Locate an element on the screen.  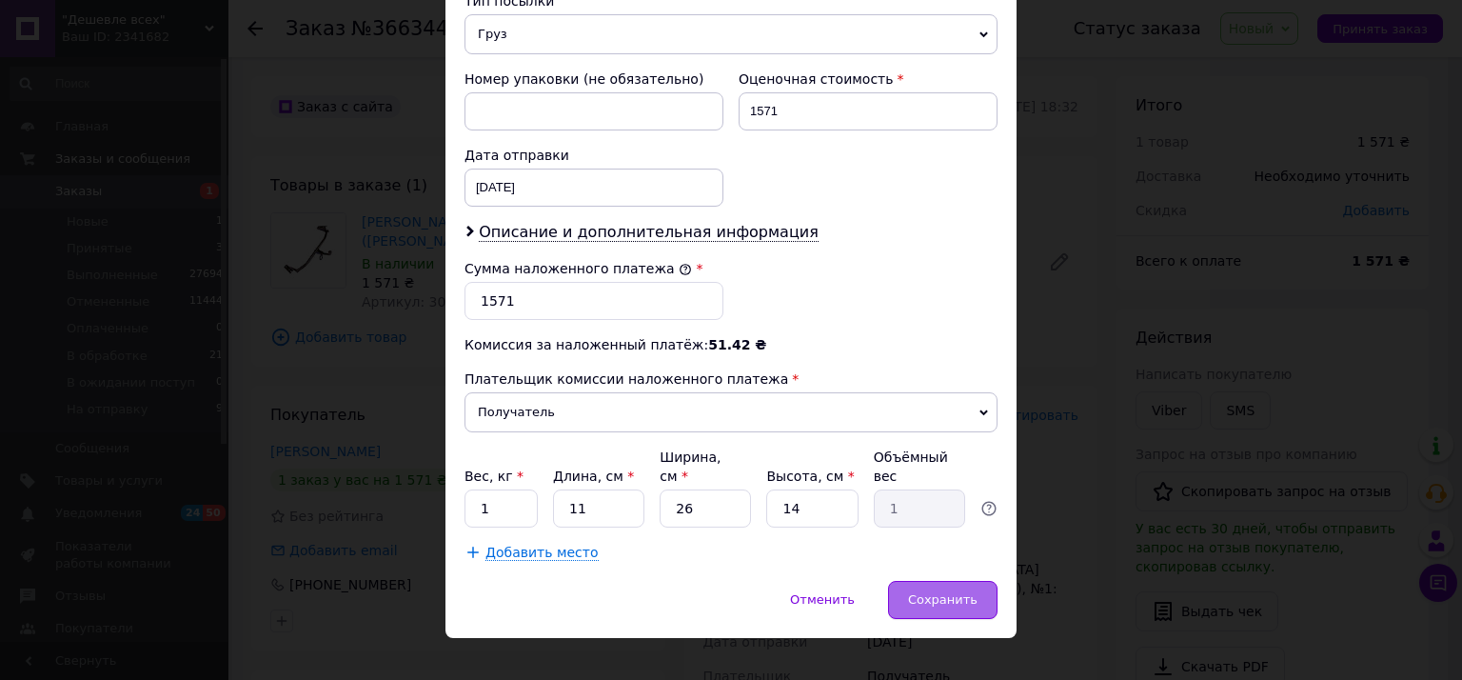
label: Длина, см is located at coordinates (593, 476).